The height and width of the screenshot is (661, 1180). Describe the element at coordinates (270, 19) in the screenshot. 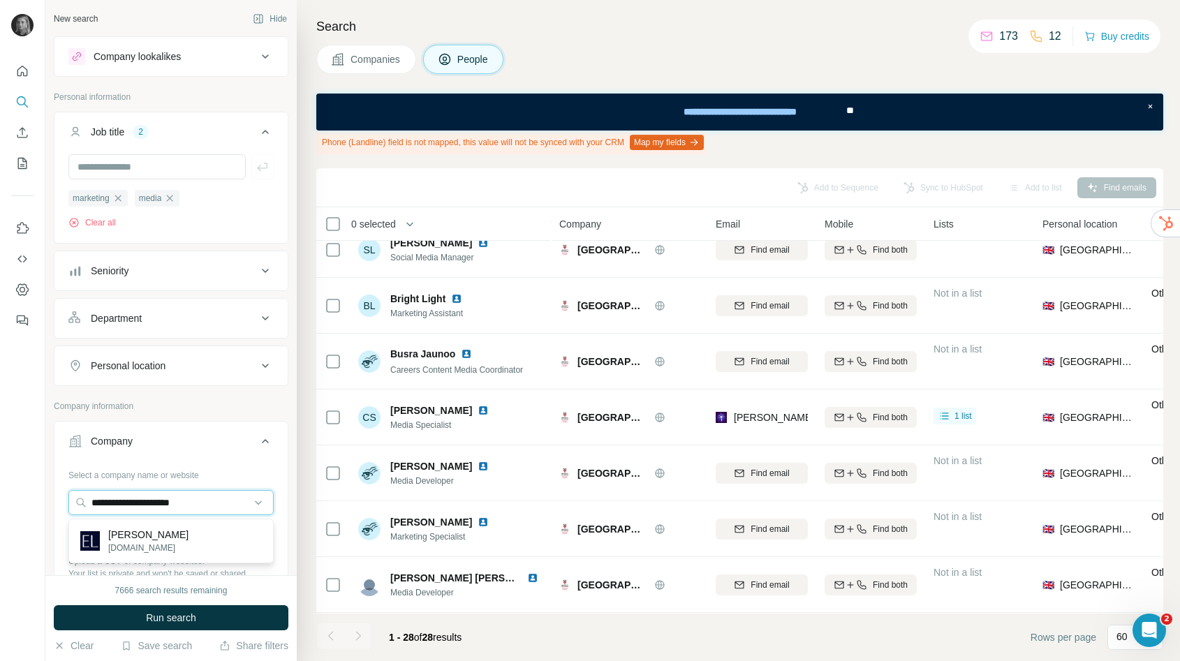

I see `button: Hide` at that location.